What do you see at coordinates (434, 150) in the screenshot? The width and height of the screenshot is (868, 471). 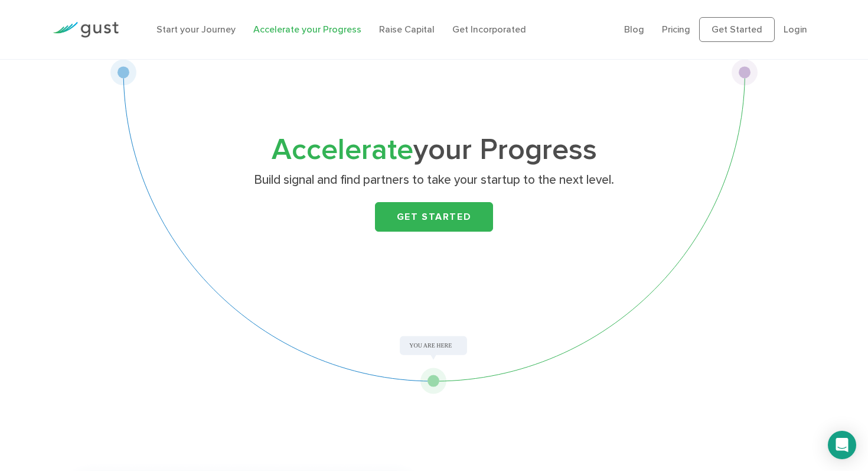 I see `h1: your Progress` at bounding box center [434, 150].